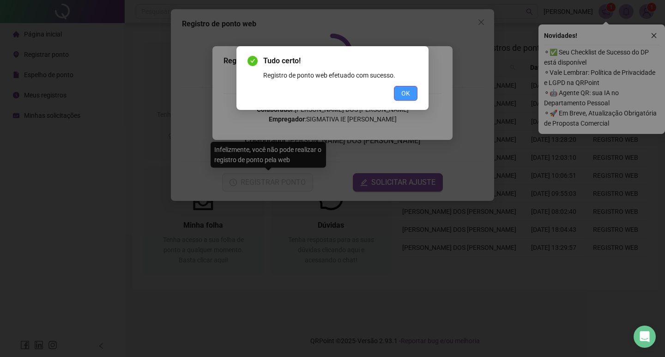 This screenshot has height=357, width=665. What do you see at coordinates (253, 61) in the screenshot?
I see `span: check-circle` at bounding box center [253, 61].